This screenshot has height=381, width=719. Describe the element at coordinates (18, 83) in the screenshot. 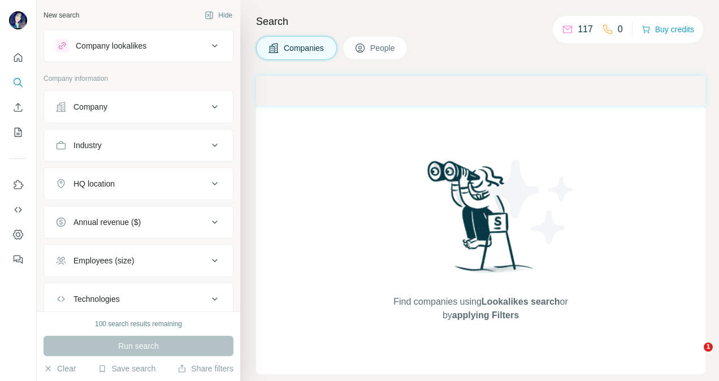

I see `button: Search` at that location.